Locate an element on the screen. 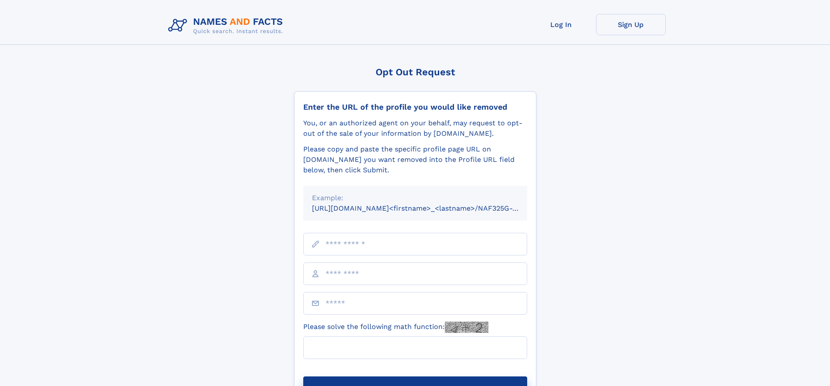 This screenshot has width=830, height=386. img: Logo Names and Facts is located at coordinates (227, 26).